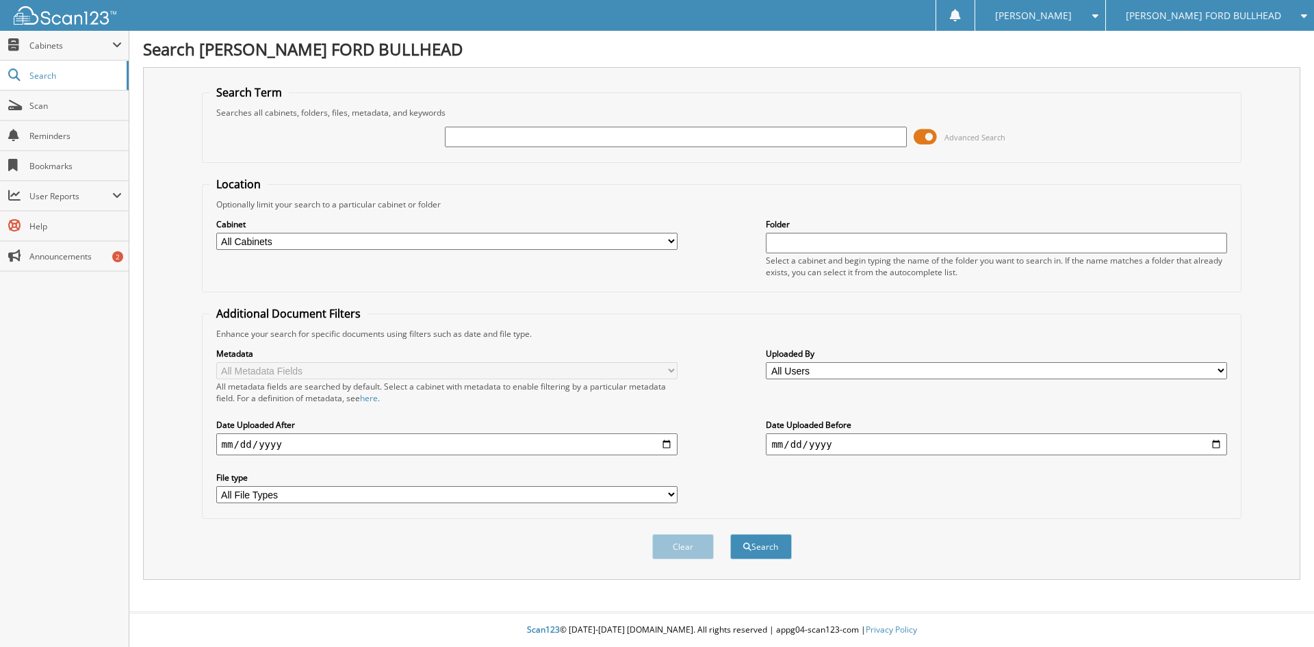 Image resolution: width=1314 pixels, height=647 pixels. I want to click on label: Cabinet, so click(447, 224).